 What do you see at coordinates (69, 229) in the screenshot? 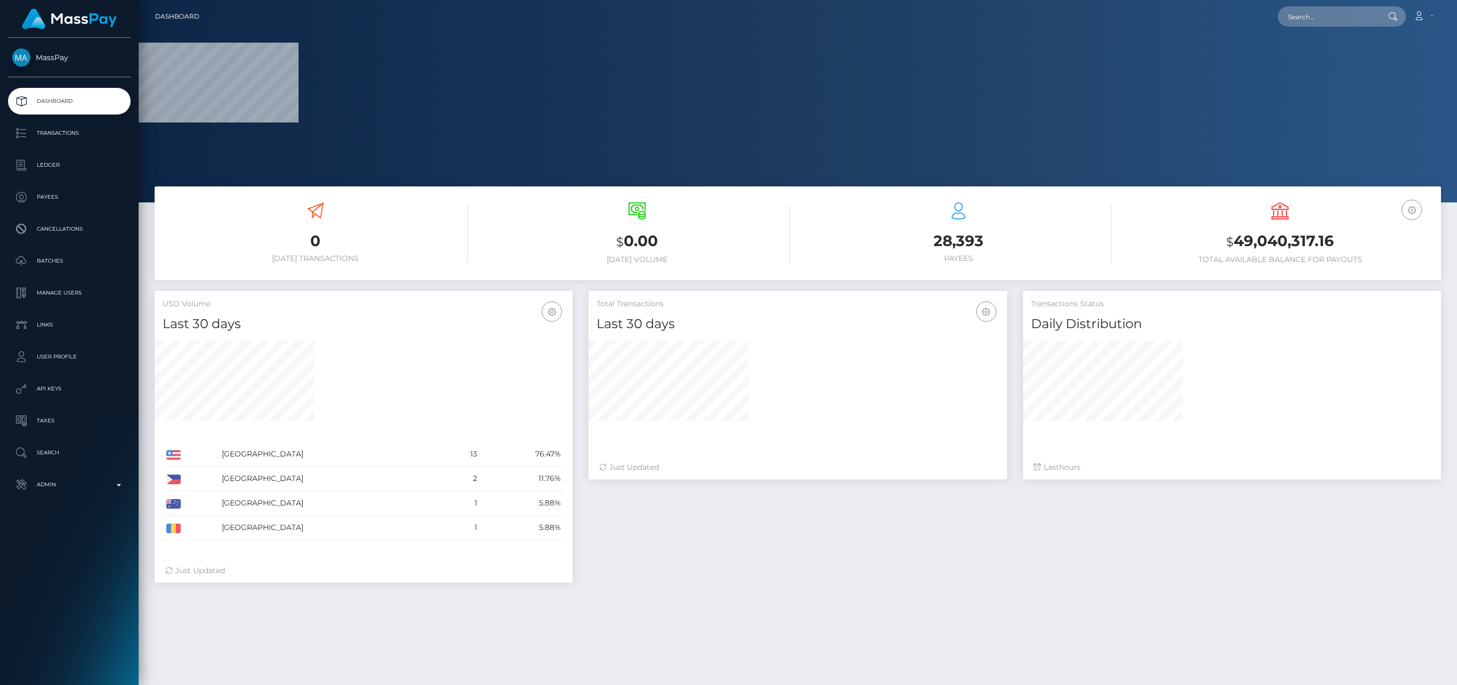
I see `a: Cancellations` at bounding box center [69, 229].